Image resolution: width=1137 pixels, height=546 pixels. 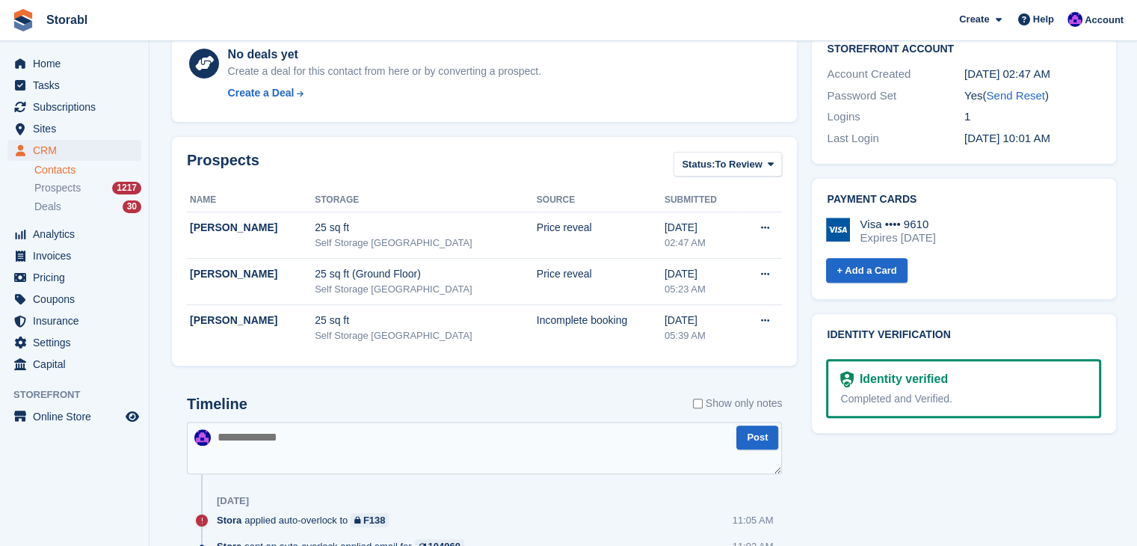 What do you see at coordinates (901, 379) in the screenshot?
I see `div: Identity verified` at bounding box center [901, 379].